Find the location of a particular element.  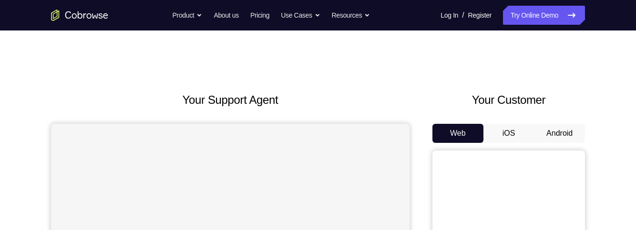

button: Resources is located at coordinates (351, 15).